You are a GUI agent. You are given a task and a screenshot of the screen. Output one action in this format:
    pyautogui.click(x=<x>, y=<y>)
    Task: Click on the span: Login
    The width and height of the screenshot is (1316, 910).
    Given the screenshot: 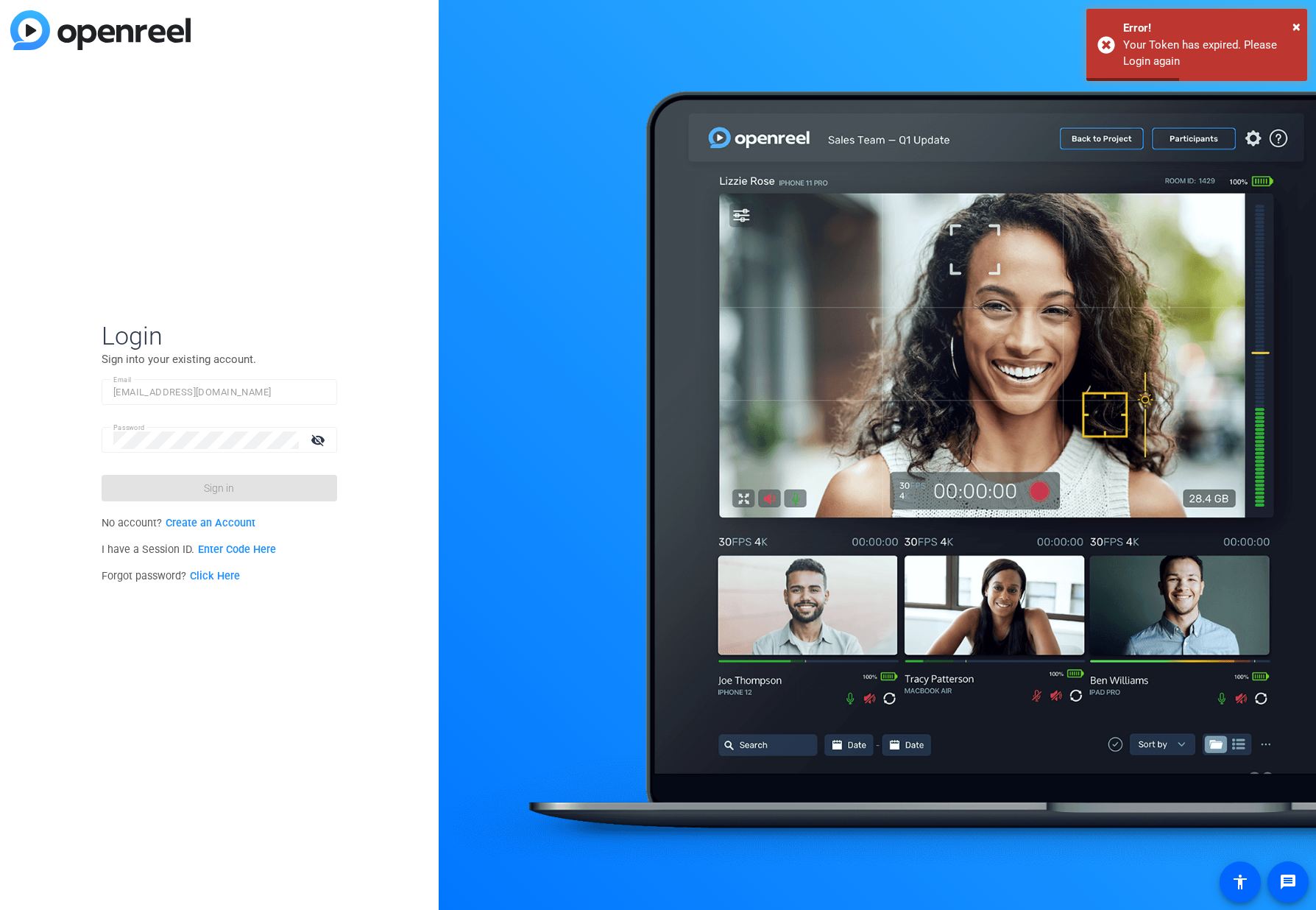 What is the action you would take?
    pyautogui.click(x=219, y=336)
    